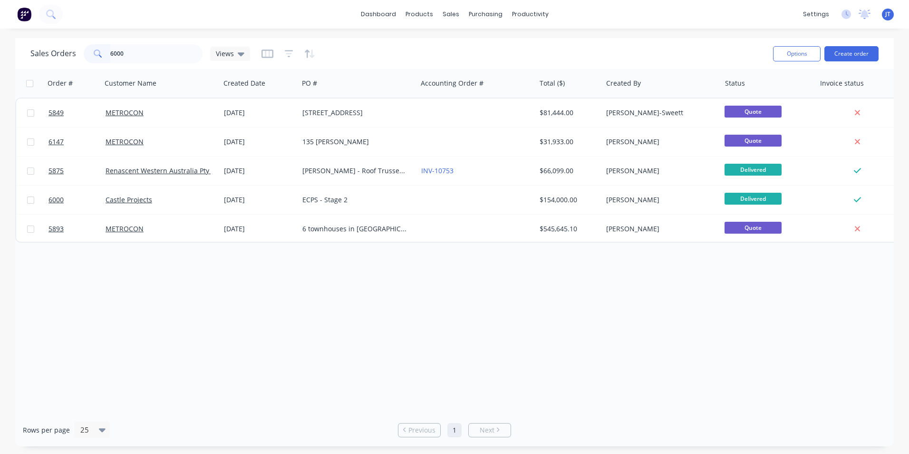  I want to click on div: Created Date, so click(244, 83).